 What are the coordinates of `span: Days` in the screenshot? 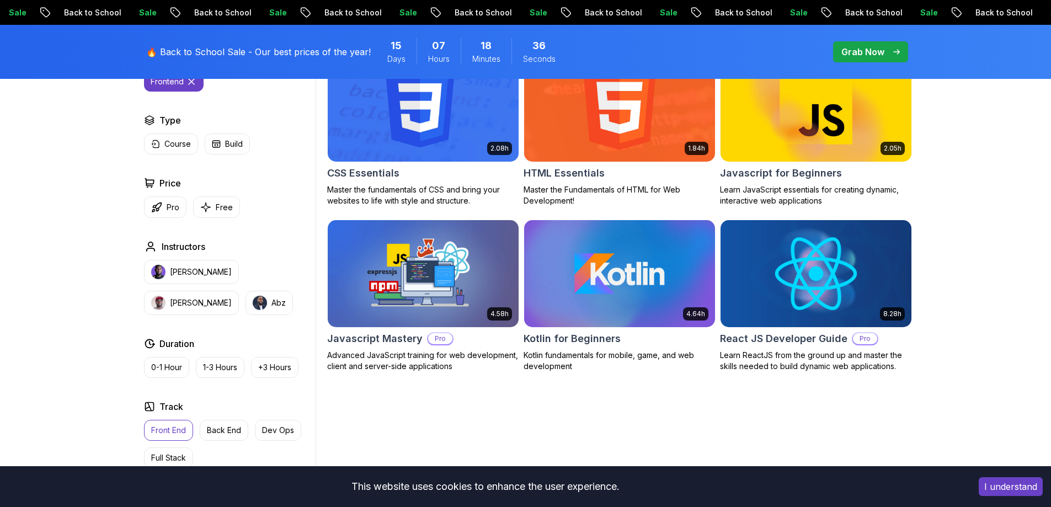 It's located at (396, 59).